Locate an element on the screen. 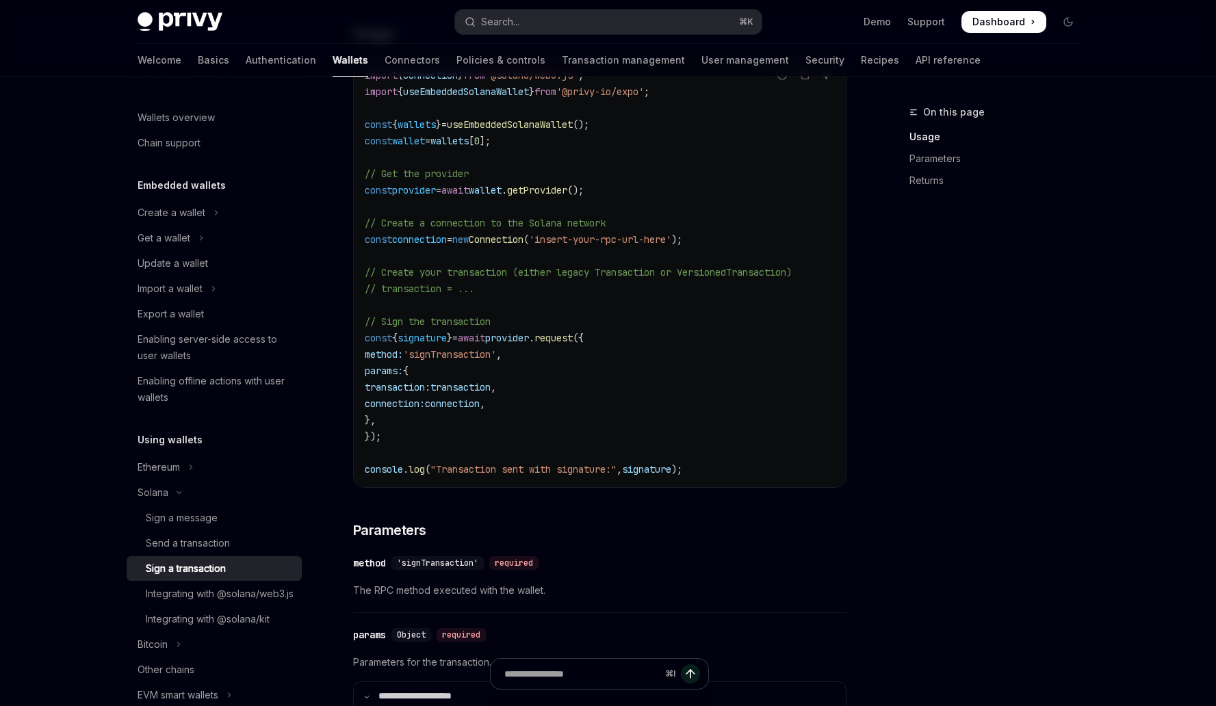 The width and height of the screenshot is (1216, 706). a: Demo is located at coordinates (878, 22).